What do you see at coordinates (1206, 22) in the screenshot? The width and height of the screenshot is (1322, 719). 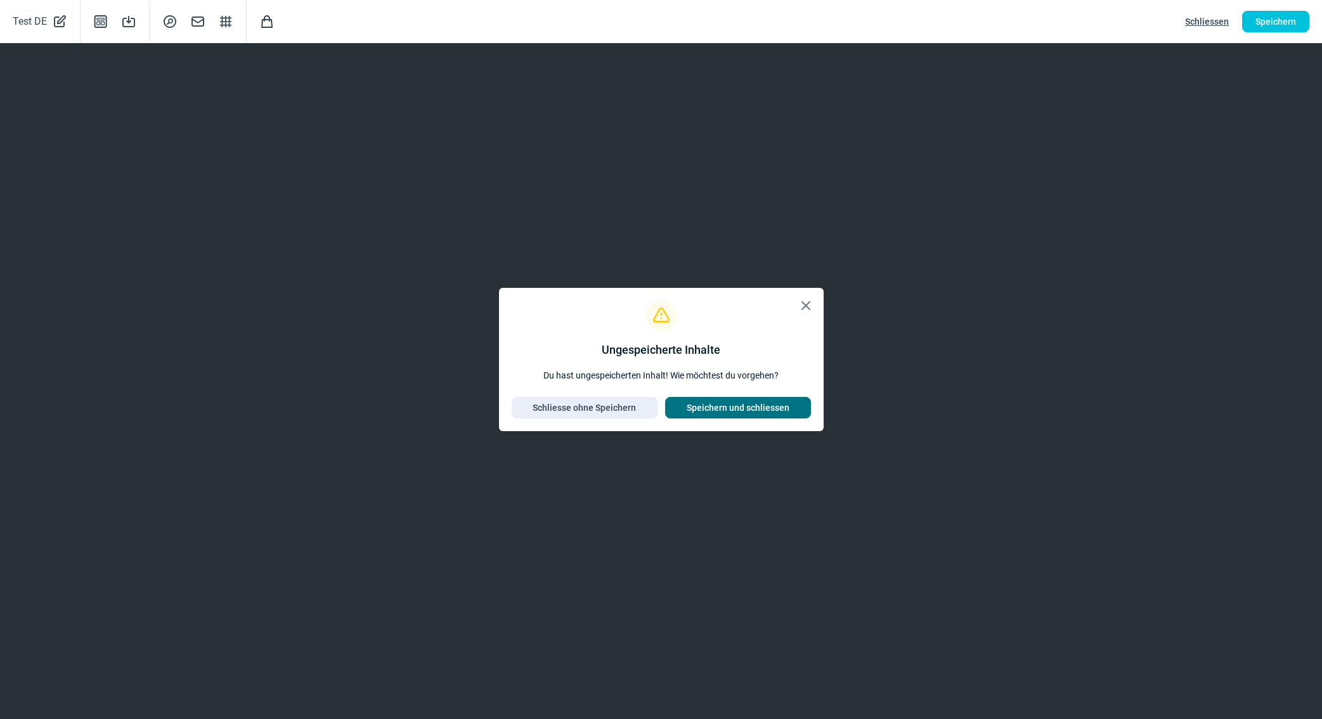 I see `span: Schliessen` at bounding box center [1206, 22].